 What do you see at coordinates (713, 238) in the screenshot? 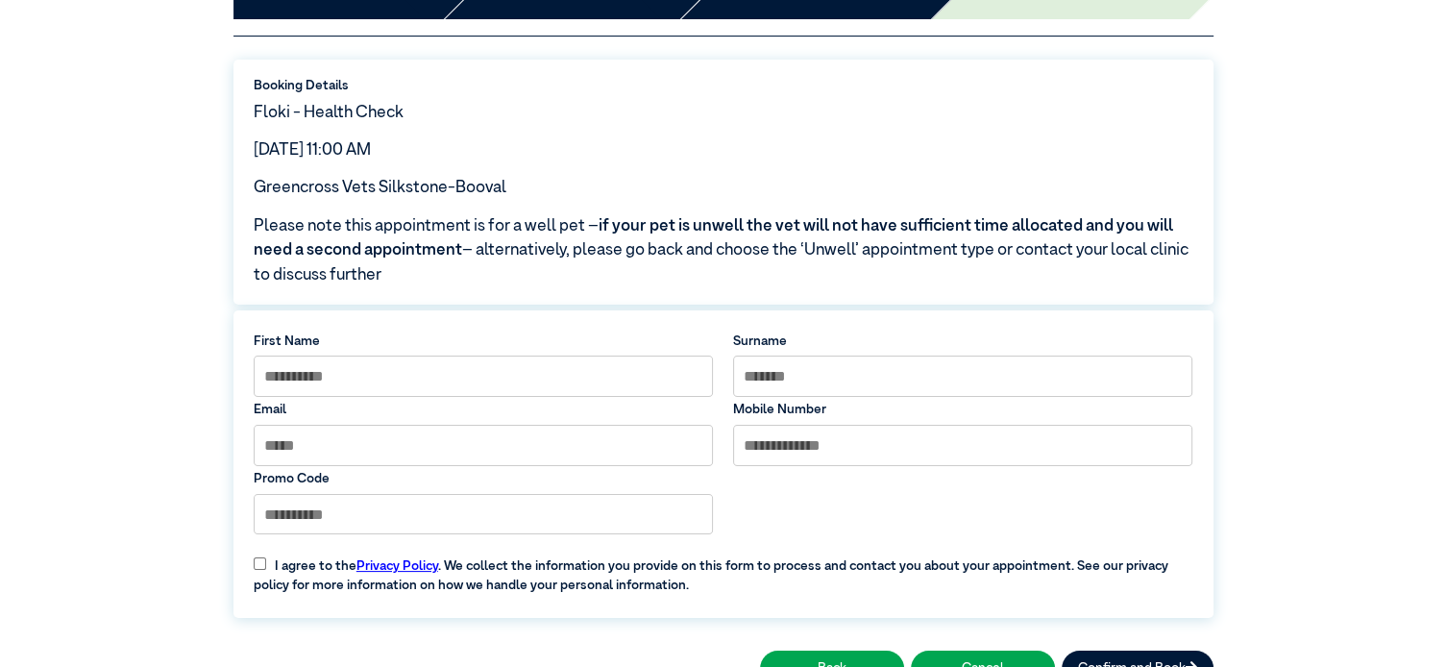
I see `span: if your pet is unwell the vet will not have sufficient time allocated and you will need a second ...` at bounding box center [713, 238].